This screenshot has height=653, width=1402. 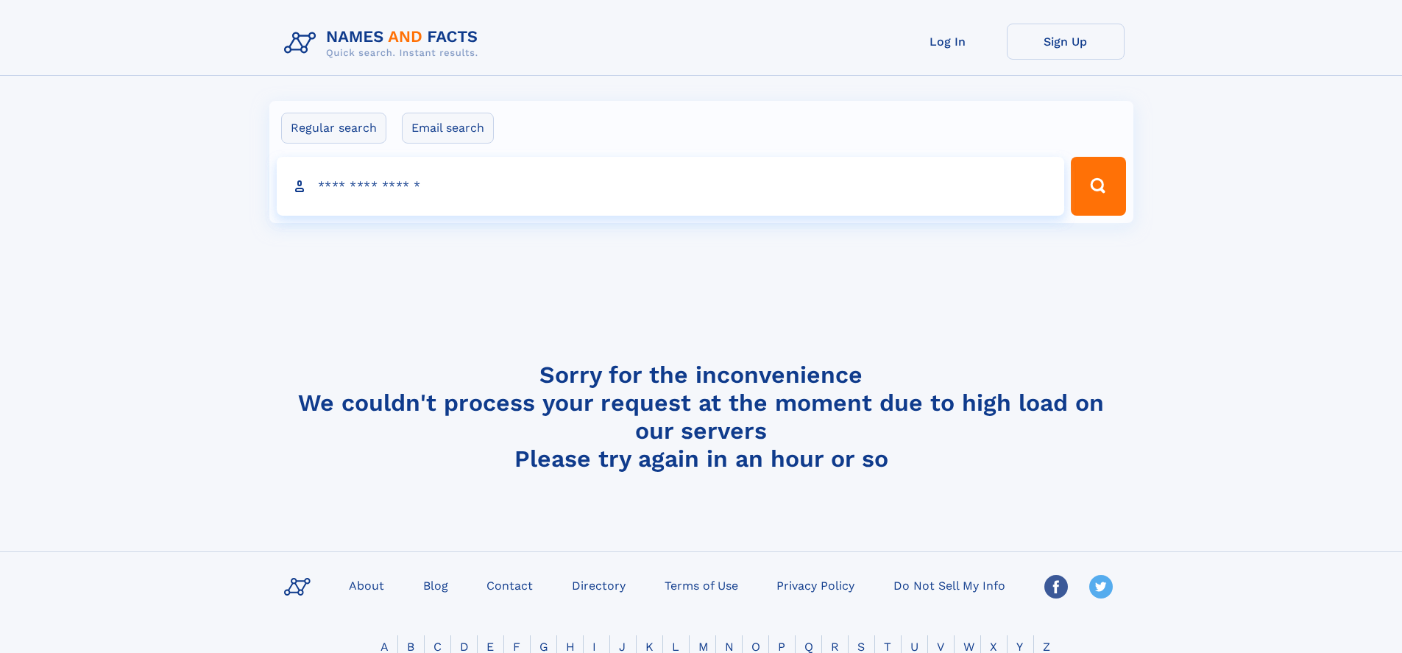 What do you see at coordinates (509, 584) in the screenshot?
I see `a: Contact` at bounding box center [509, 584].